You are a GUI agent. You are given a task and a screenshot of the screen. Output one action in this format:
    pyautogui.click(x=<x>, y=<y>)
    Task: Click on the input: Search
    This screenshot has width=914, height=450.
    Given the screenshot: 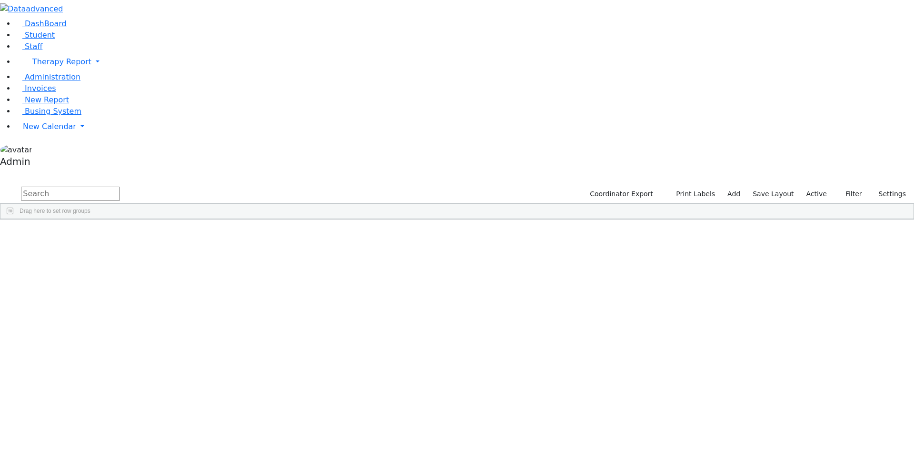 What is the action you would take?
    pyautogui.click(x=70, y=194)
    